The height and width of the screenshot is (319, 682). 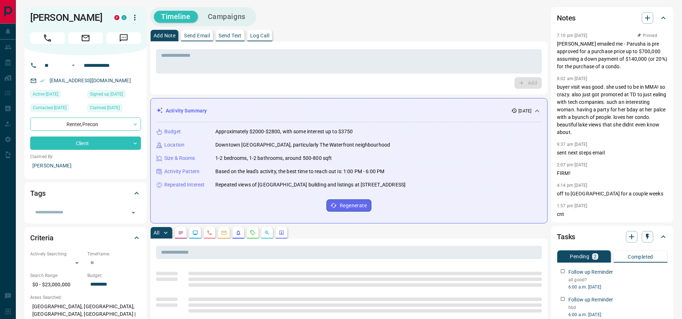 What do you see at coordinates (640, 257) in the screenshot?
I see `p: Completed` at bounding box center [640, 257].